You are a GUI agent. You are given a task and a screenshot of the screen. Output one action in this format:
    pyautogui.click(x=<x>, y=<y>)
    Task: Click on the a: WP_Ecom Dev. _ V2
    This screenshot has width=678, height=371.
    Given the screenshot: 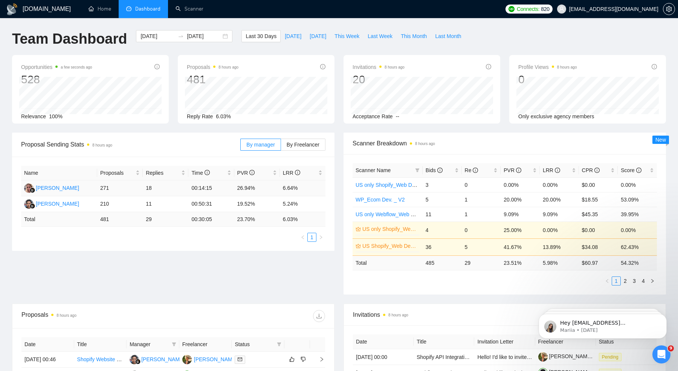 What is the action you would take?
    pyautogui.click(x=380, y=200)
    